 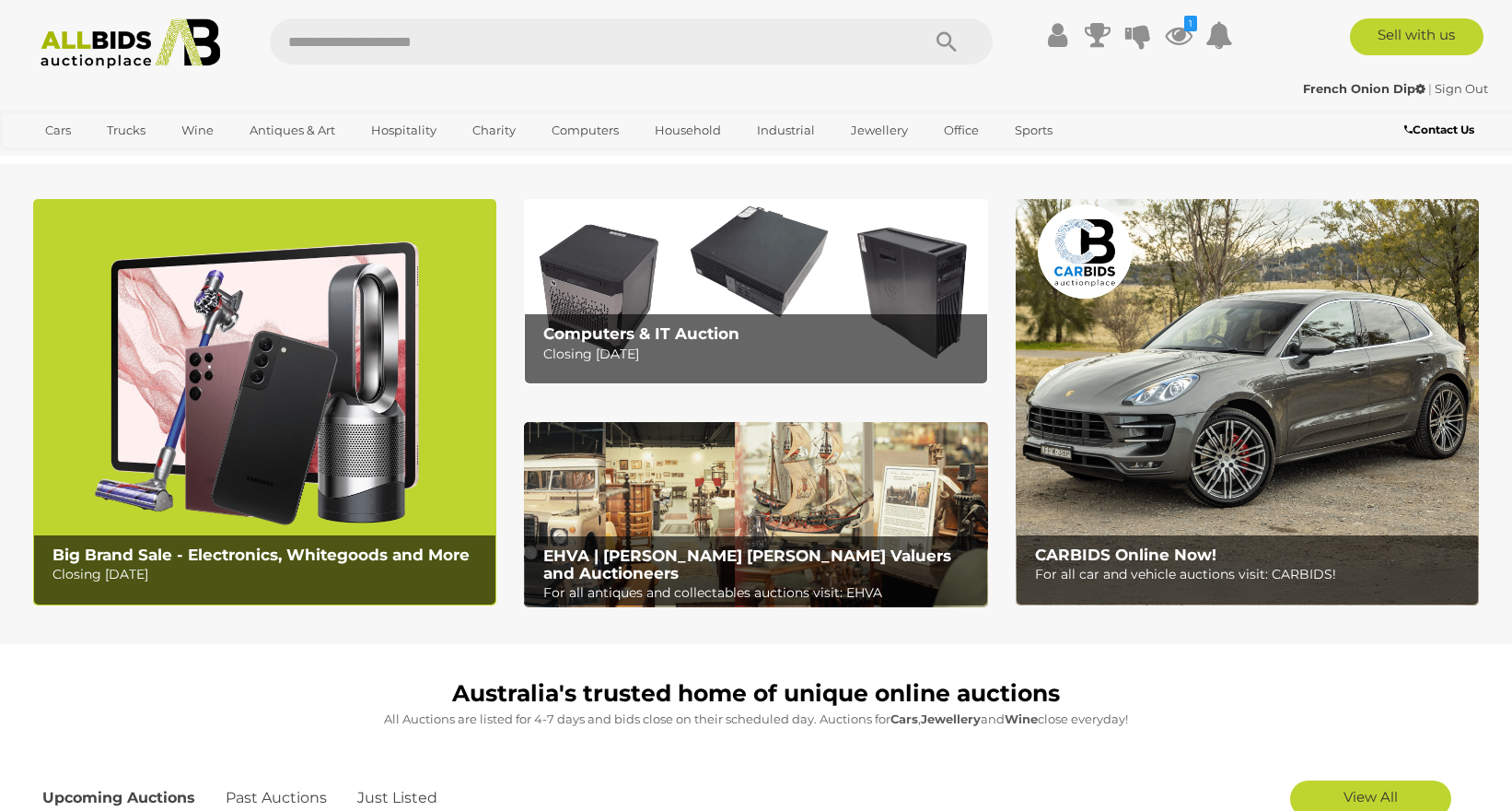 What do you see at coordinates (404, 130) in the screenshot?
I see `a: Hospitality` at bounding box center [404, 130].